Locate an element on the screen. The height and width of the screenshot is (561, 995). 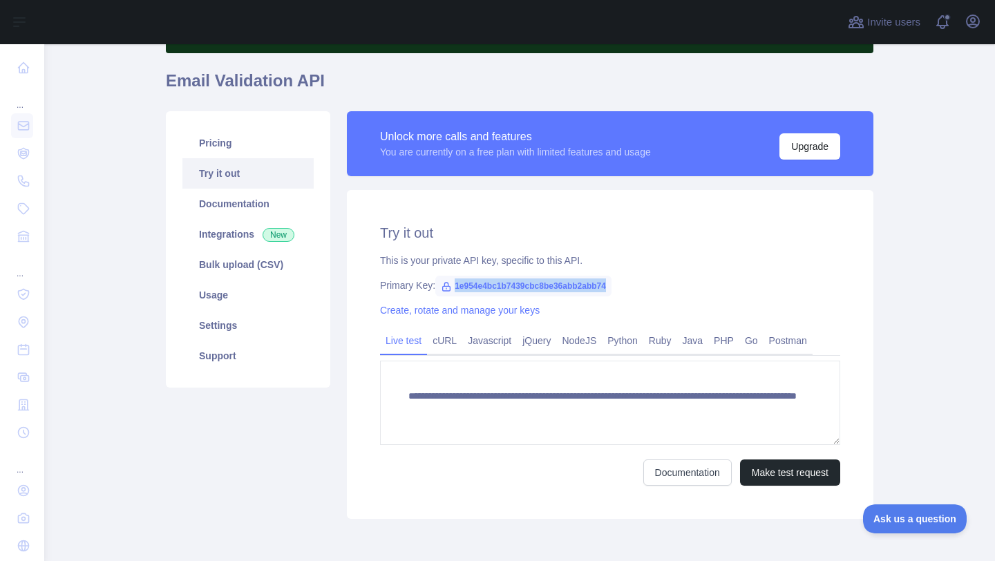
a: Try it out is located at coordinates (248, 173).